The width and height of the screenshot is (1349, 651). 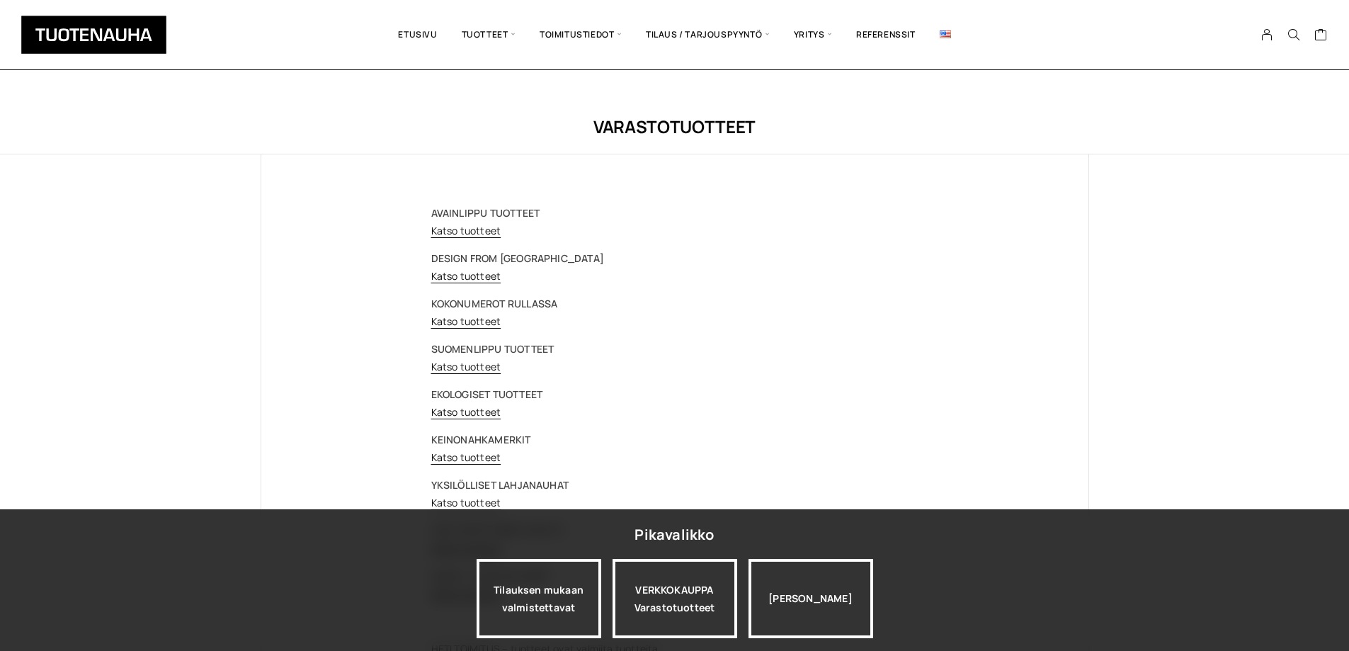 I want to click on strong: SUOMENLIPPU TUOTTEET, so click(x=493, y=348).